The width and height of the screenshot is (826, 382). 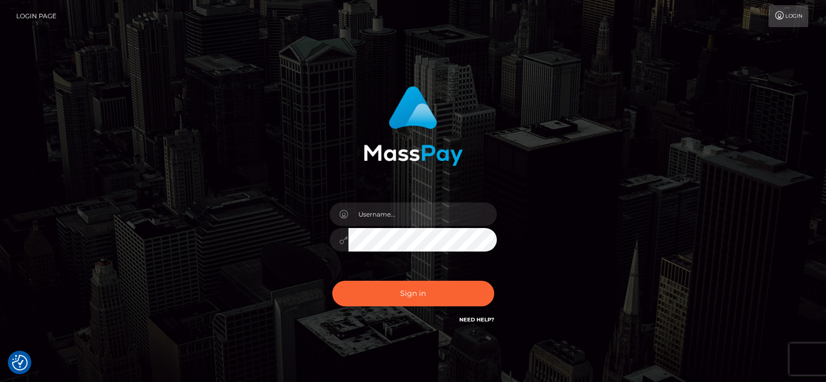 I want to click on button: Consent Preferences, so click(x=20, y=363).